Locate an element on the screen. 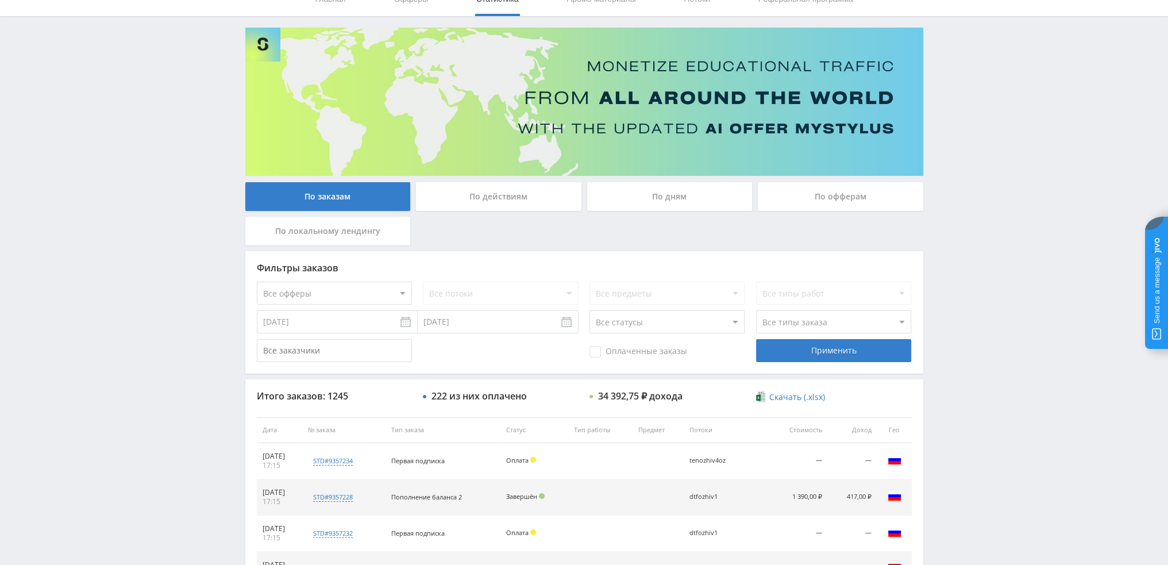  div: std#9357232 is located at coordinates (333, 533).